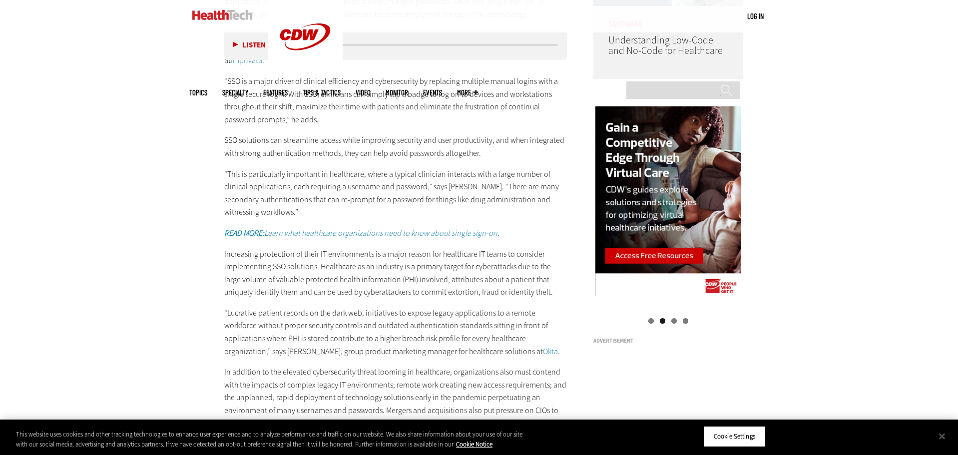 This screenshot has height=455, width=958. I want to click on a: MonITor, so click(397, 92).